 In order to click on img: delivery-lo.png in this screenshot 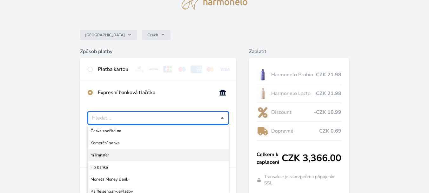, I will do `click(263, 131)`.